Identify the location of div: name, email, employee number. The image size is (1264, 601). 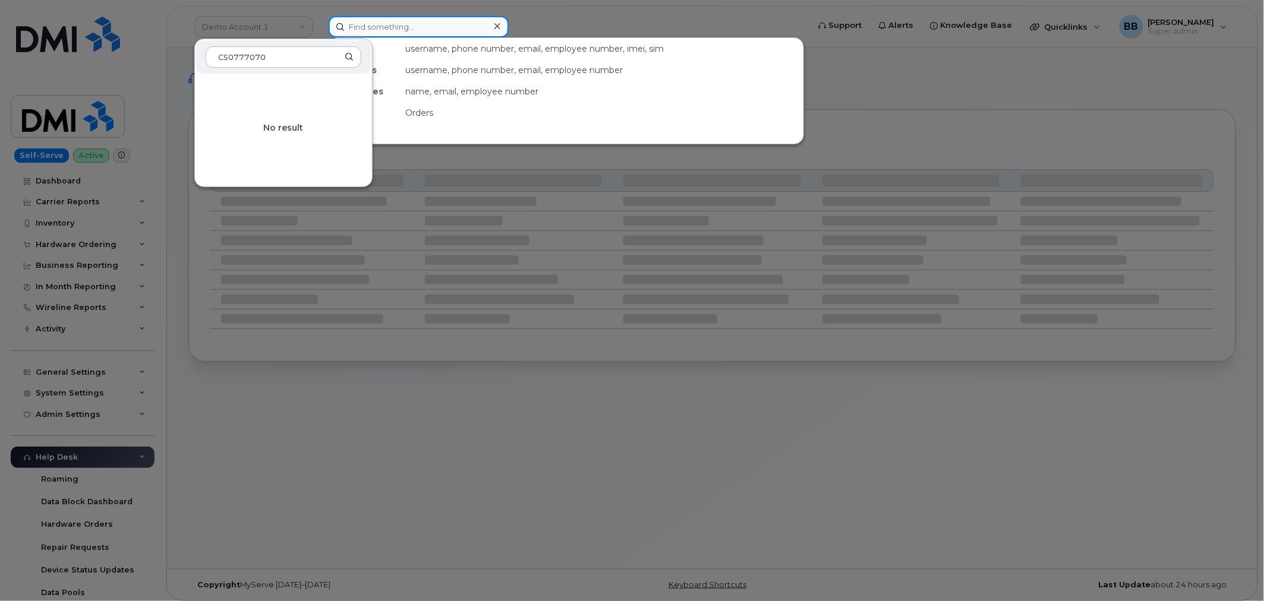
(602, 92).